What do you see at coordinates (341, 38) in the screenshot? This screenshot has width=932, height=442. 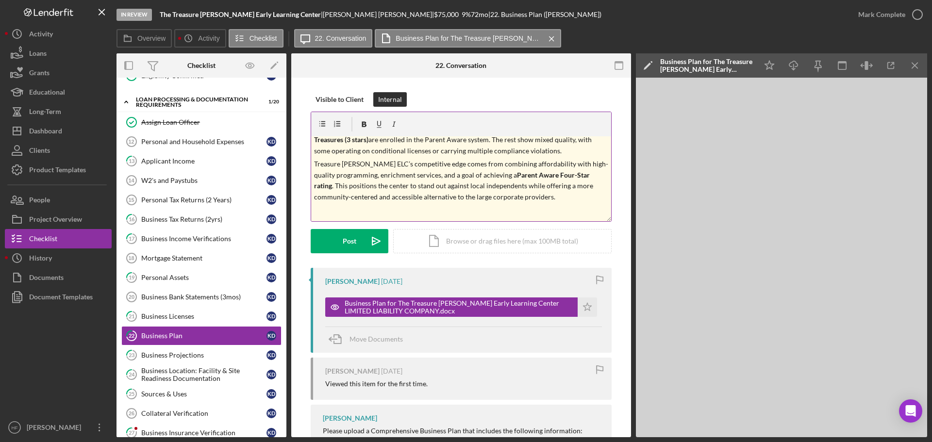 I see `label: 22. Conversation` at bounding box center [341, 38].